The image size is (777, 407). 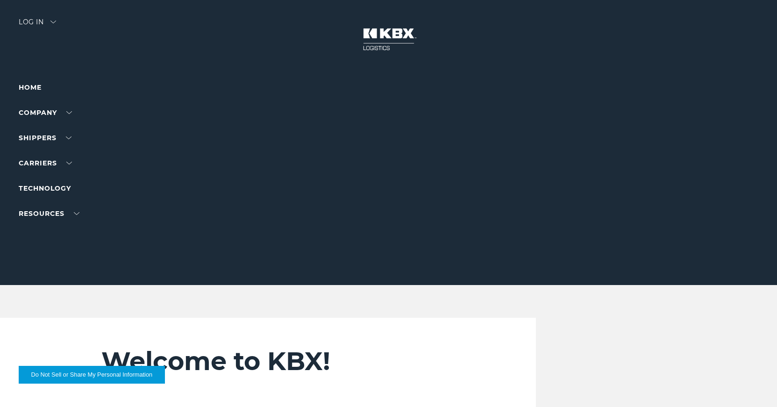 I want to click on a: Carriers, so click(x=45, y=163).